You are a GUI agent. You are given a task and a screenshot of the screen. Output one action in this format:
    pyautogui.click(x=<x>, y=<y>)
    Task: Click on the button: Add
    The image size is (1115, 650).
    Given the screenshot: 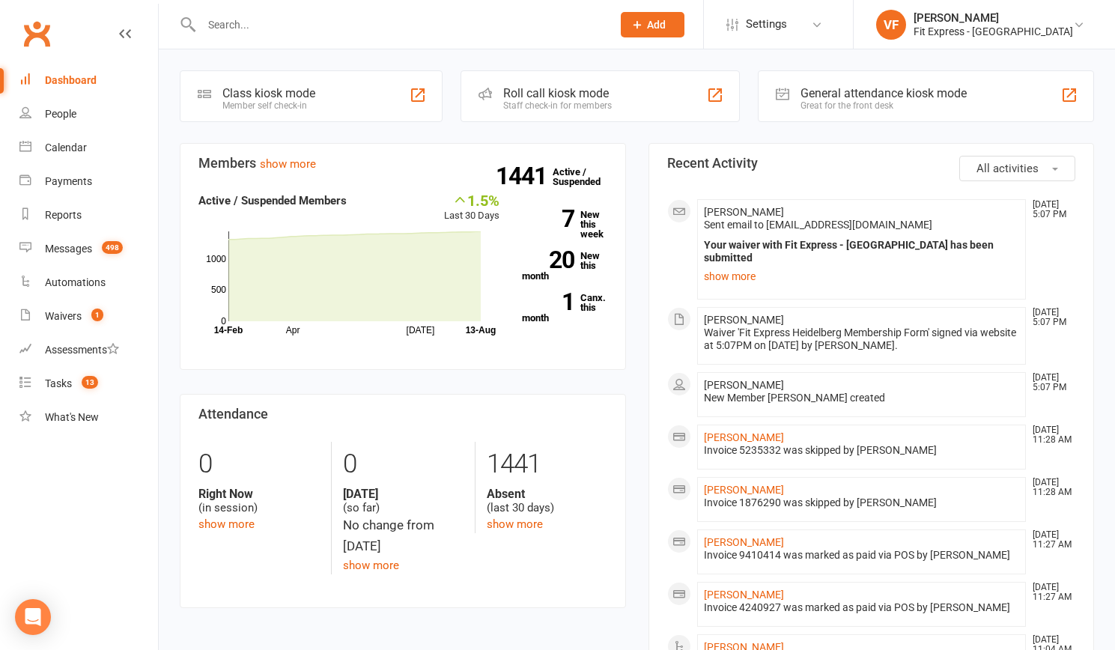 What is the action you would take?
    pyautogui.click(x=652, y=25)
    